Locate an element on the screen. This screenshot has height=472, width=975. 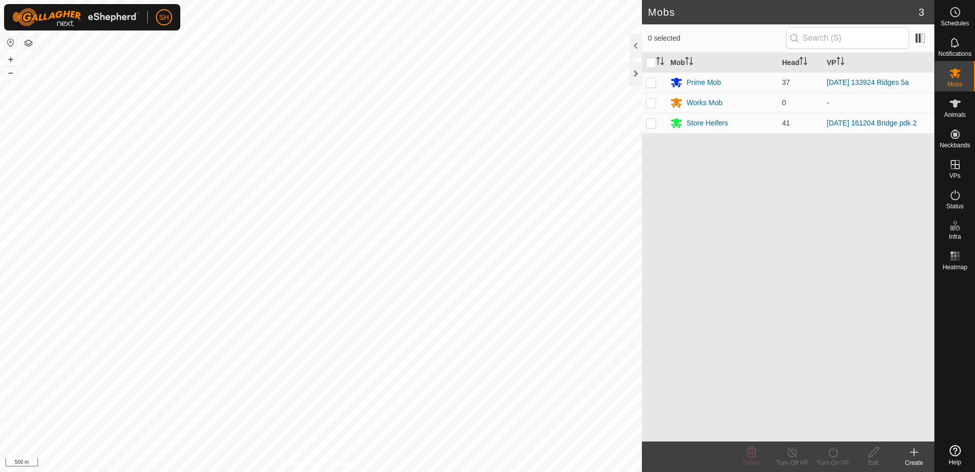
button: Reset Map is located at coordinates (11, 43).